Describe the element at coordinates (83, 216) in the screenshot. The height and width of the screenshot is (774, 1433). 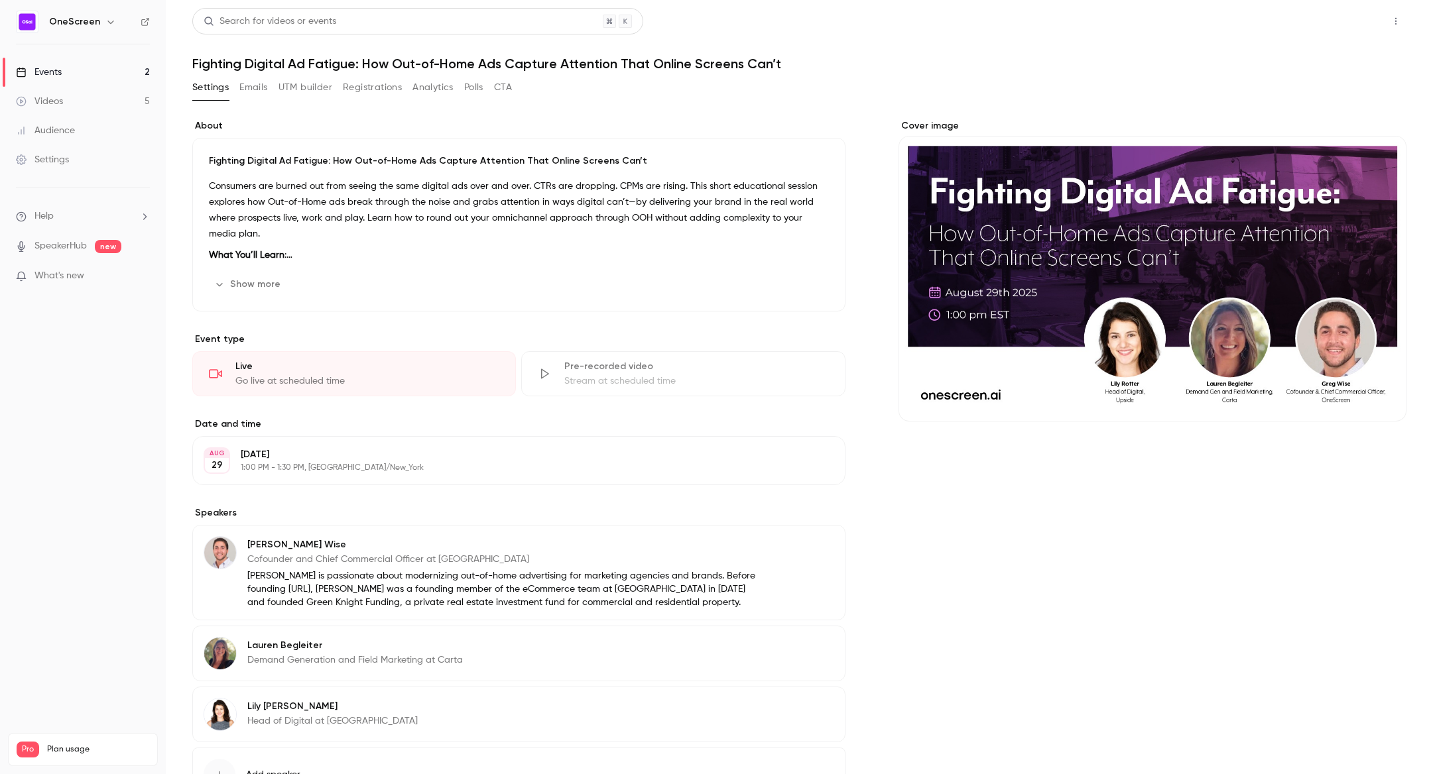
I see `li: help-dropdown-opener` at that location.